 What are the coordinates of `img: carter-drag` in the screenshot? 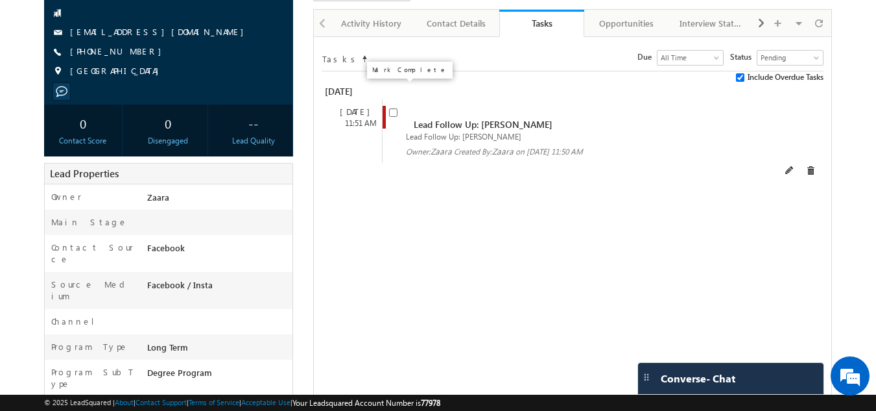 It's located at (647, 377).